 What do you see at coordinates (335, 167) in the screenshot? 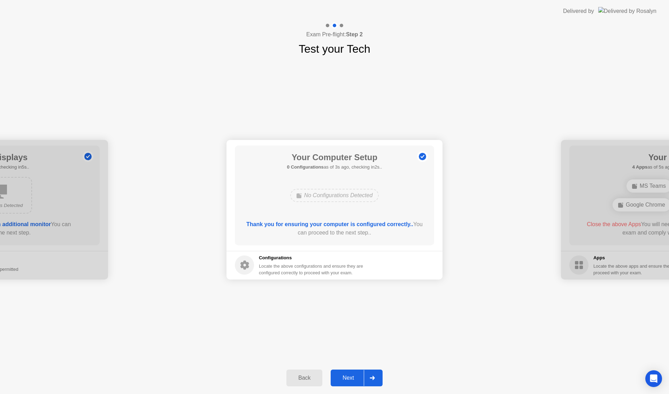
I see `h5: as of 3s ago, checking in2s..` at bounding box center [335, 167].